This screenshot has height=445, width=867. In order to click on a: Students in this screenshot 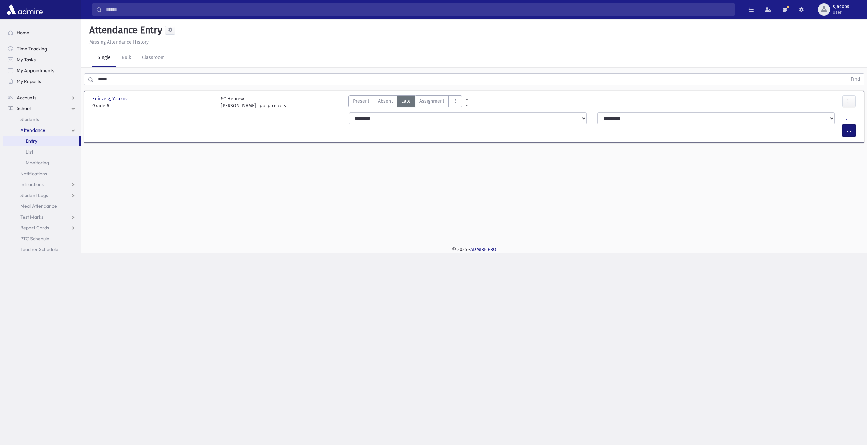, I will do `click(42, 119)`.